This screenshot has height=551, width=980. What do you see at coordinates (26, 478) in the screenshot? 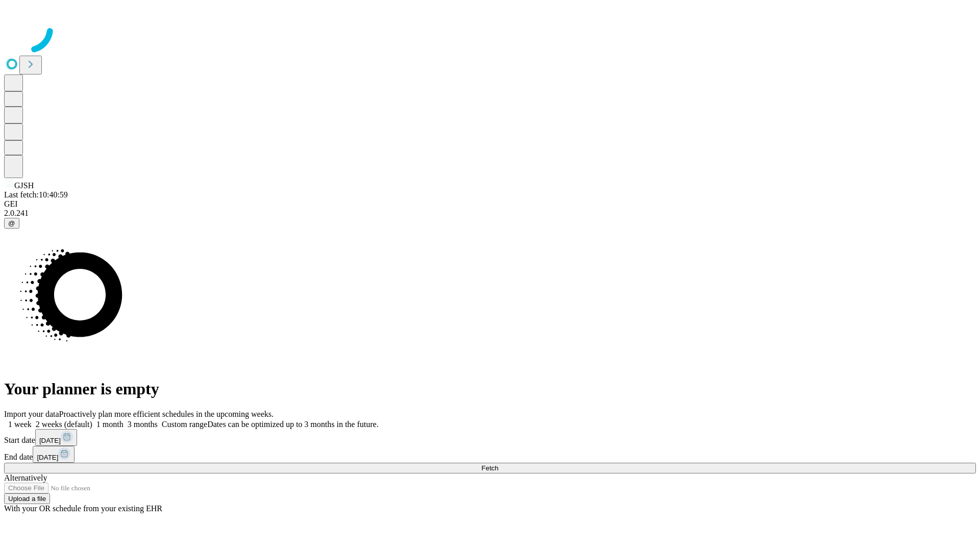
I see `span: Alternatively` at bounding box center [26, 478].